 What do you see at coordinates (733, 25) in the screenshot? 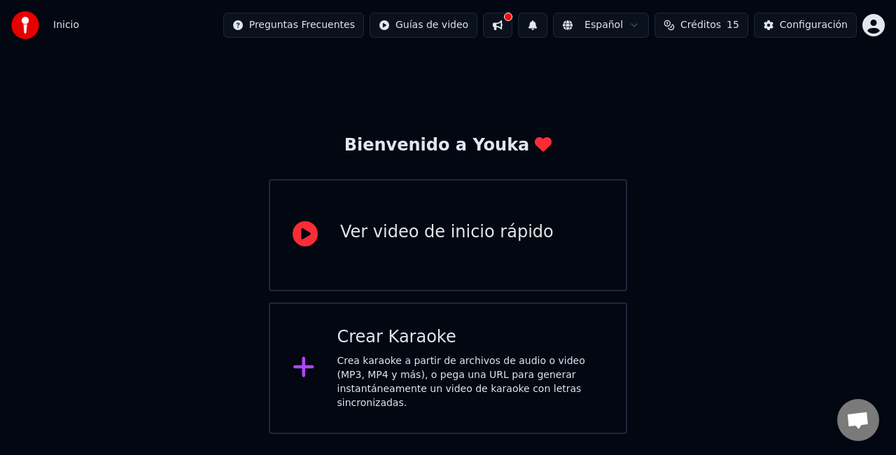
I see `span: 15` at bounding box center [733, 25].